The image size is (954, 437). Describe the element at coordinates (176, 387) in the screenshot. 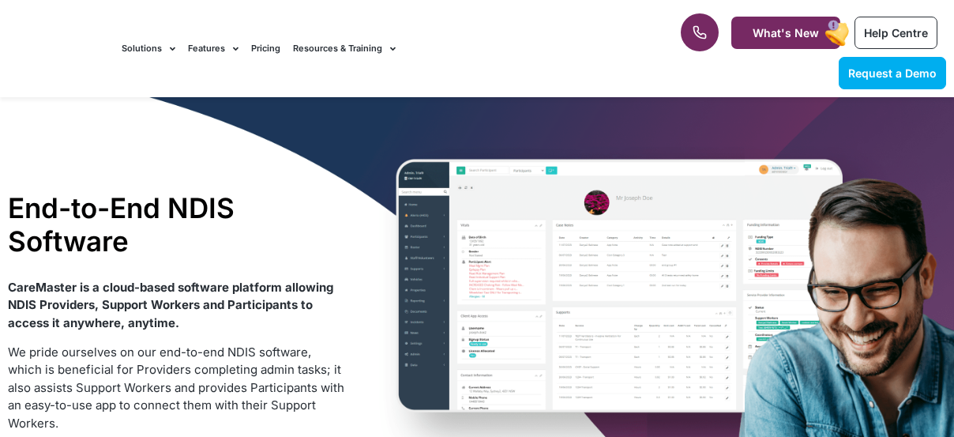

I see `span: We pride ourselves on our end-to-end NDIS software, which is beneficial for Providers completing ...` at that location.